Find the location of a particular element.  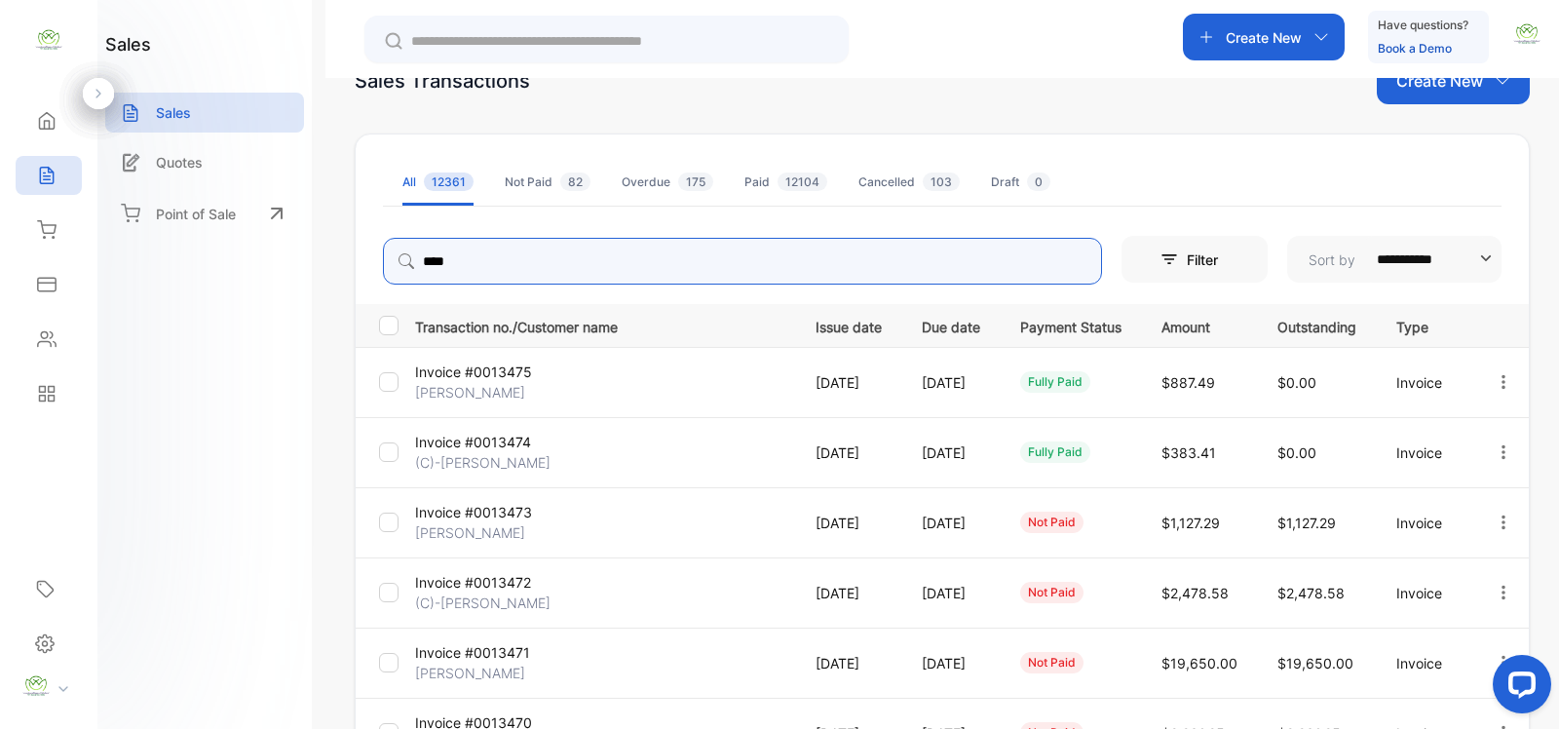

p: Invoice #0013471 is located at coordinates (477, 652).